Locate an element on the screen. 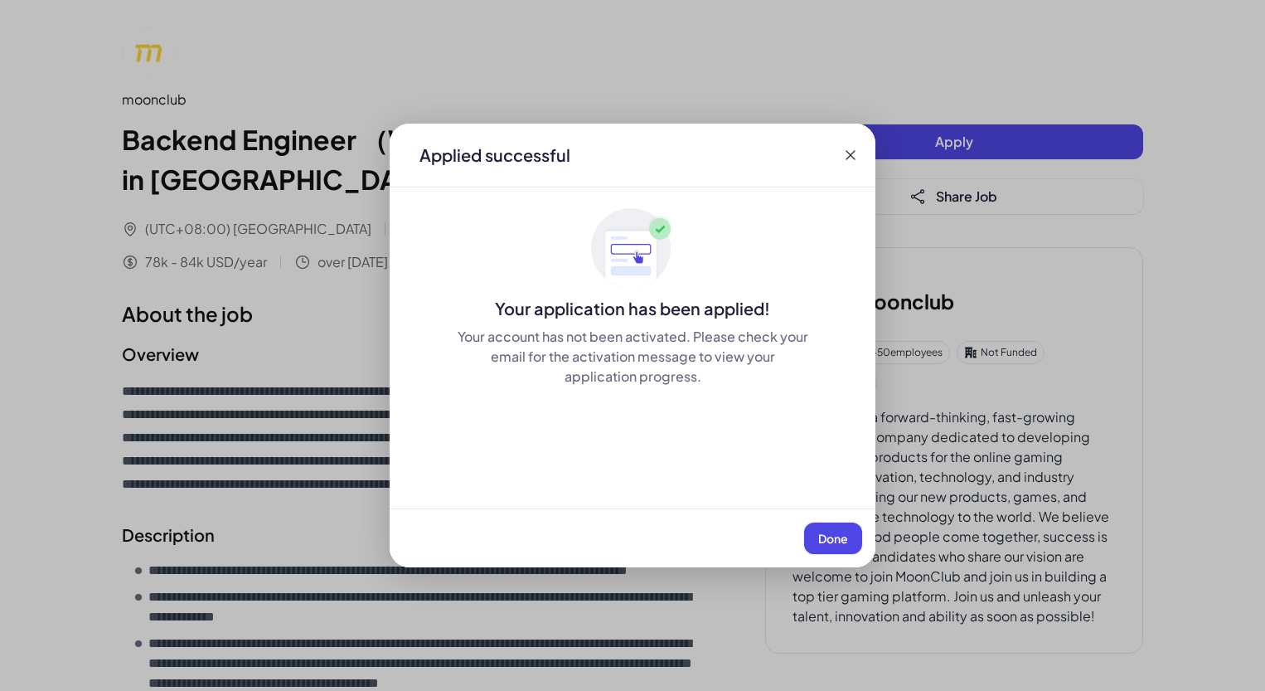 The image size is (1265, 691). div: Your application has been applied! is located at coordinates (633, 308).